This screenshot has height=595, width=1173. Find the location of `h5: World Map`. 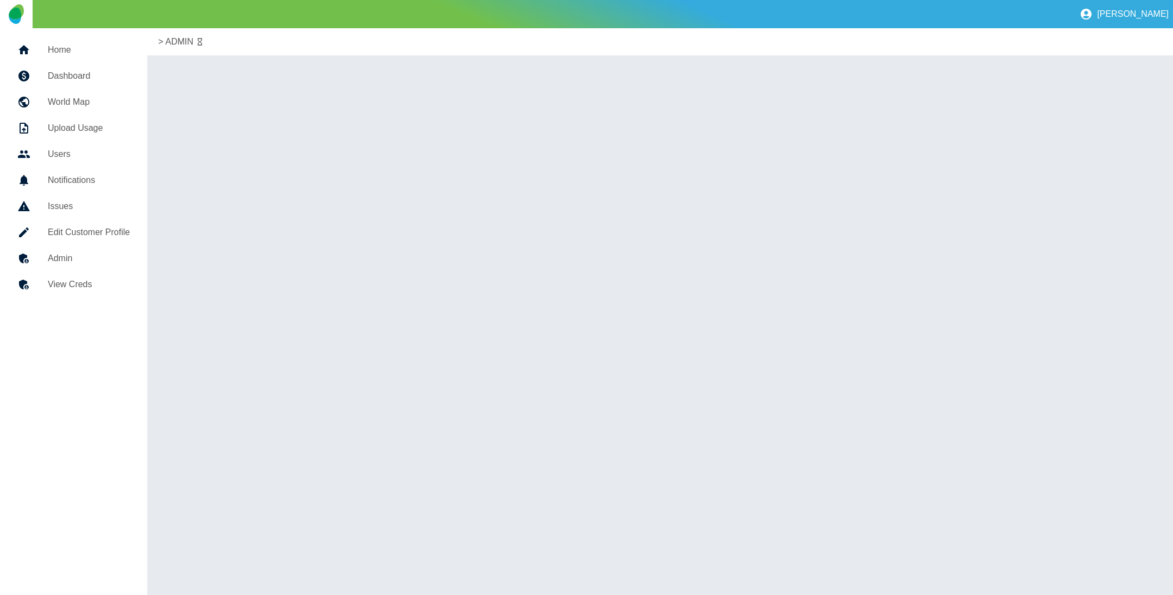

h5: World Map is located at coordinates (88, 102).